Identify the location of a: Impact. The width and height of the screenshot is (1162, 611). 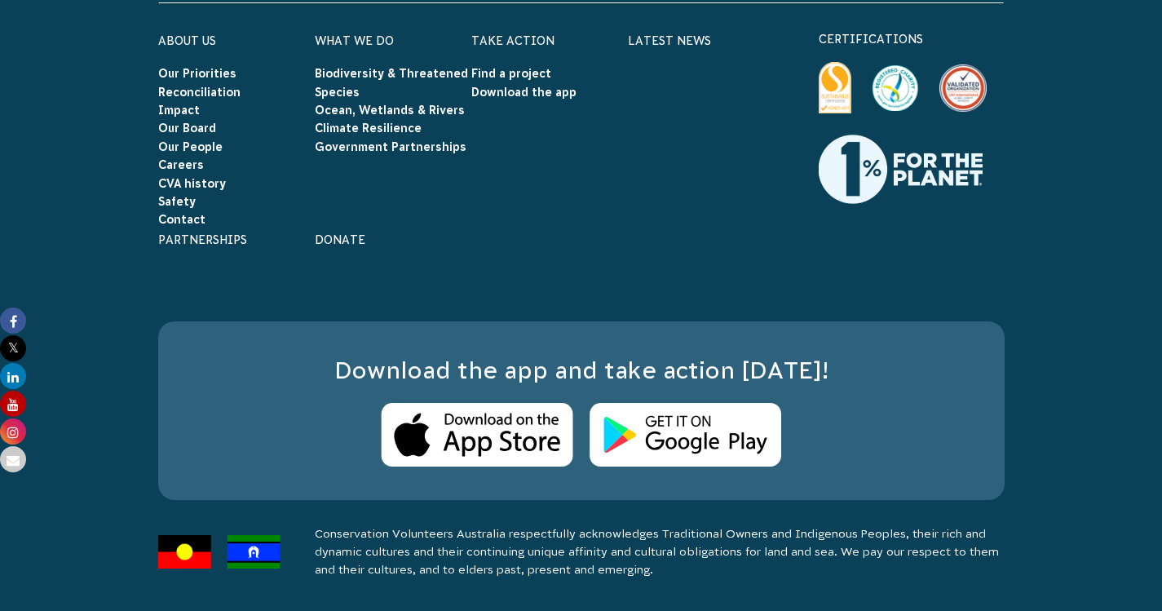
(179, 110).